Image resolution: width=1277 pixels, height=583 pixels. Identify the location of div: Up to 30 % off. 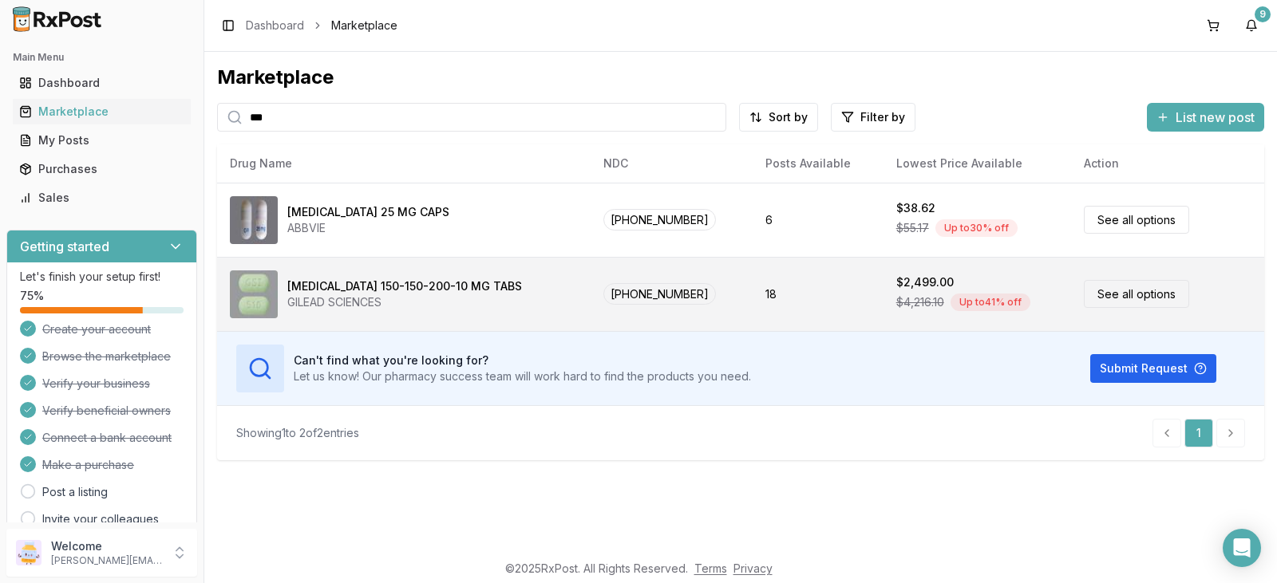
(976, 228).